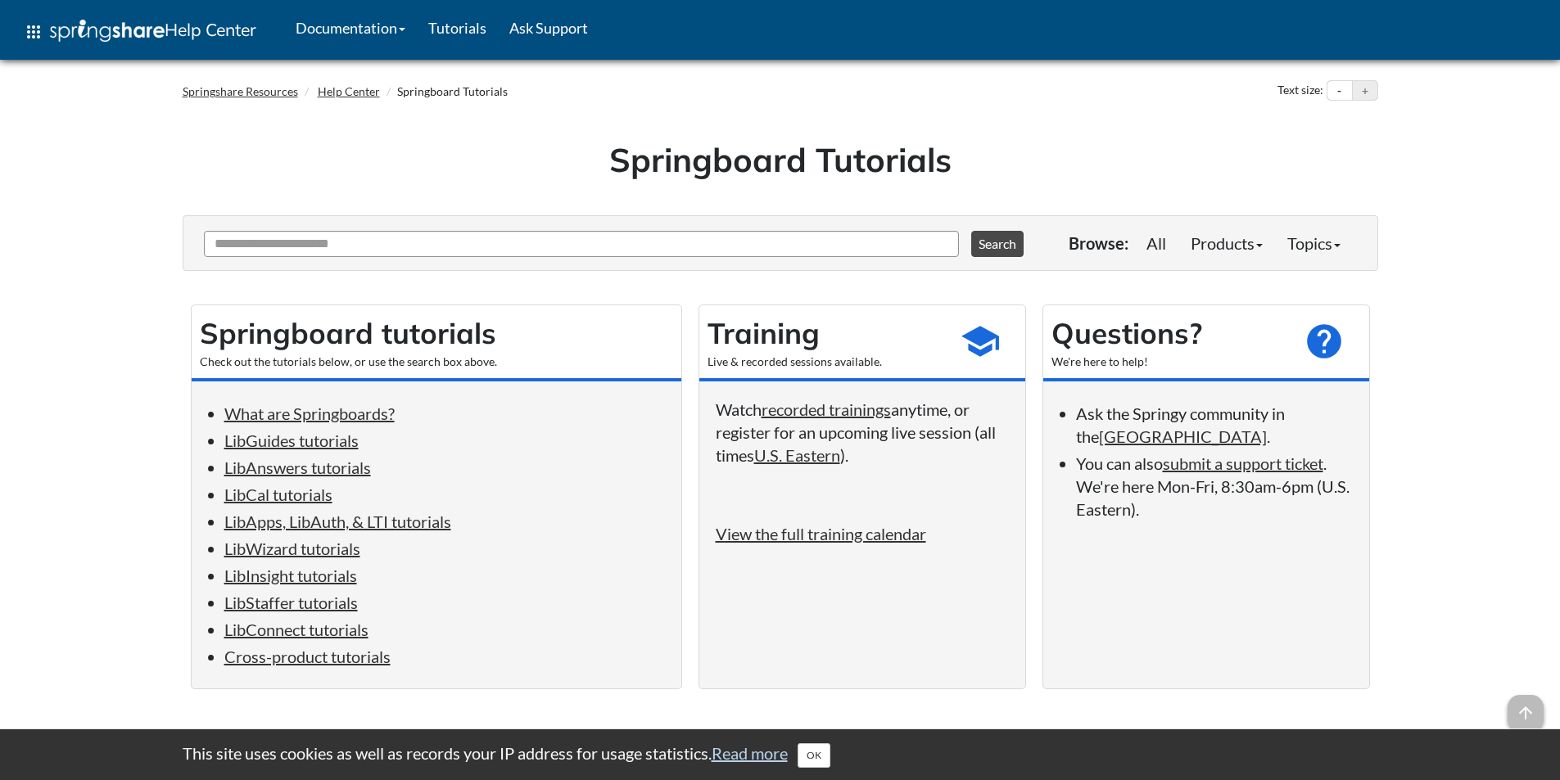 The image size is (1560, 780). I want to click on button: Increase text size, so click(1365, 91).